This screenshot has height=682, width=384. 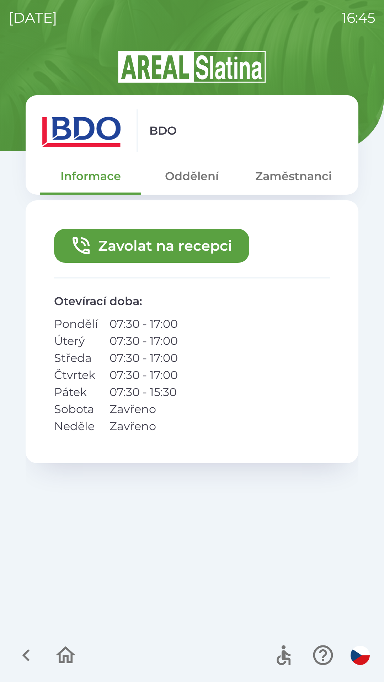 I want to click on p: BDO, so click(x=163, y=131).